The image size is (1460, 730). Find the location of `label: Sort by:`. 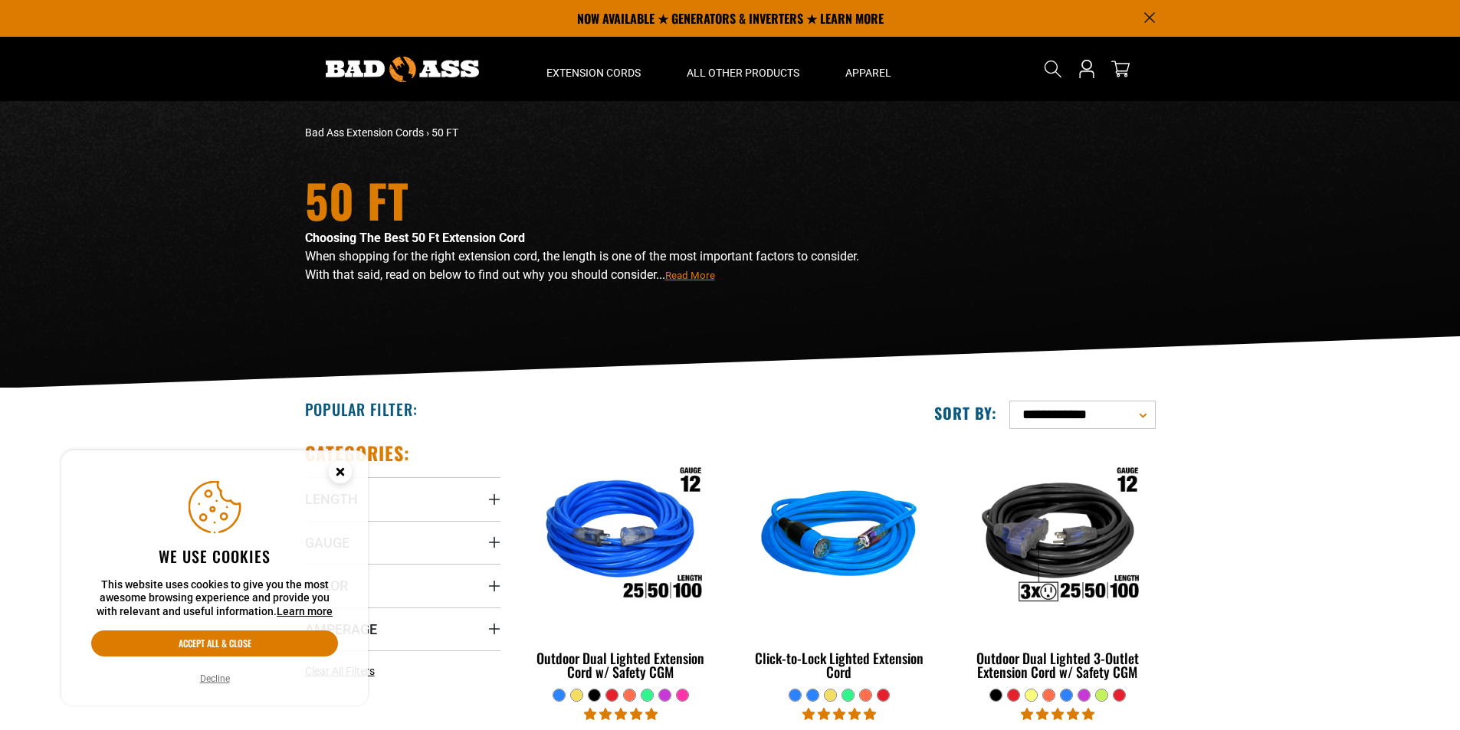

label: Sort by: is located at coordinates (966, 413).